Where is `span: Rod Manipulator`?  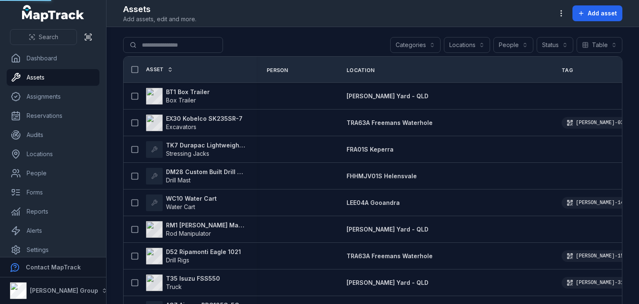 span: Rod Manipulator is located at coordinates (189, 233).